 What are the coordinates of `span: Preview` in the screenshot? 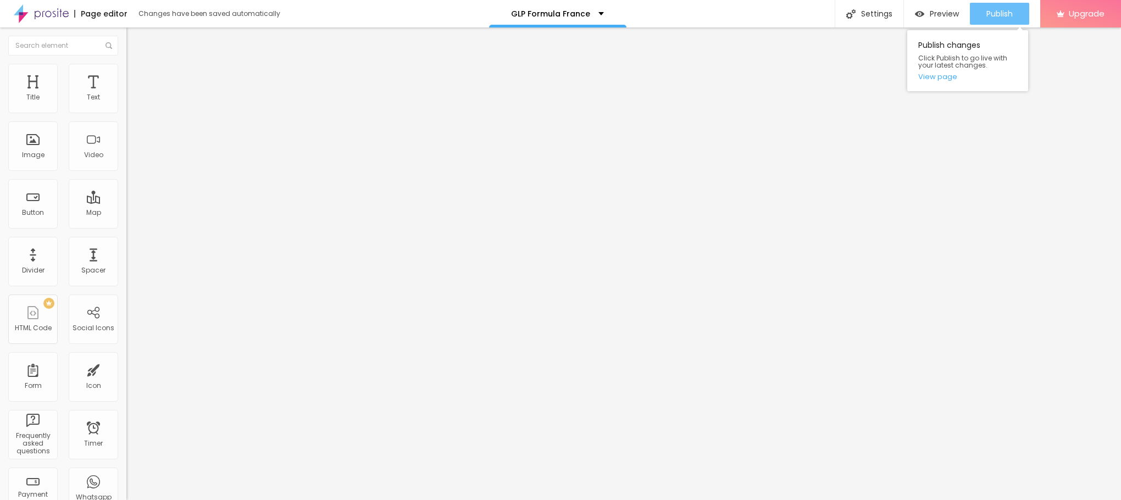 It's located at (944, 14).